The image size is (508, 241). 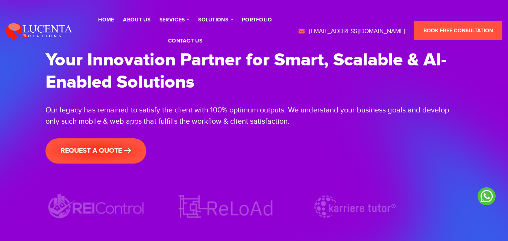 I want to click on a: services, so click(x=174, y=20).